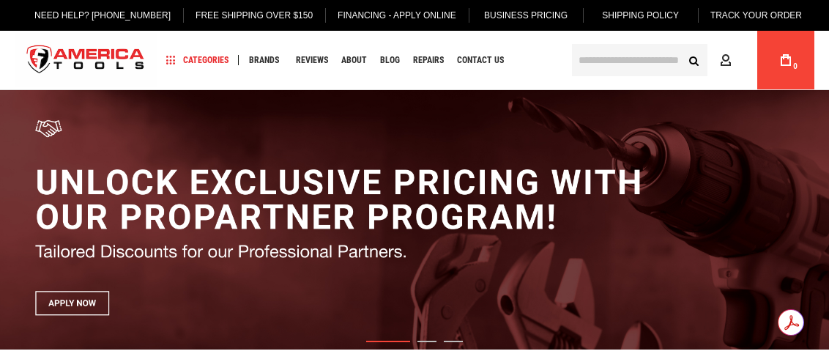 The width and height of the screenshot is (829, 362). I want to click on span: Categories, so click(197, 60).